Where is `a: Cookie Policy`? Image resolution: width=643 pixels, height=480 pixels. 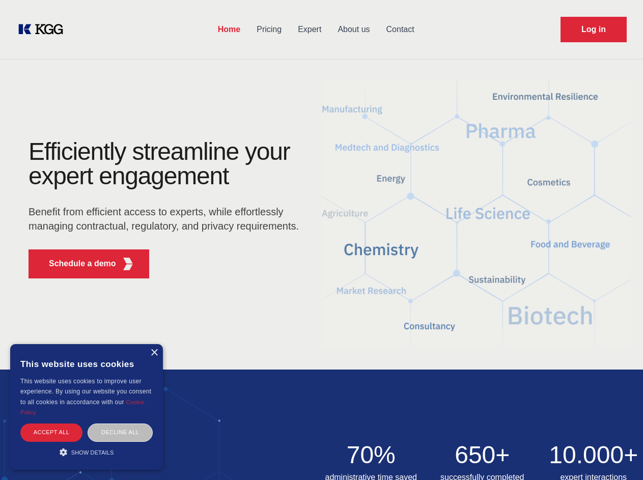 a: Cookie Policy is located at coordinates (83, 408).